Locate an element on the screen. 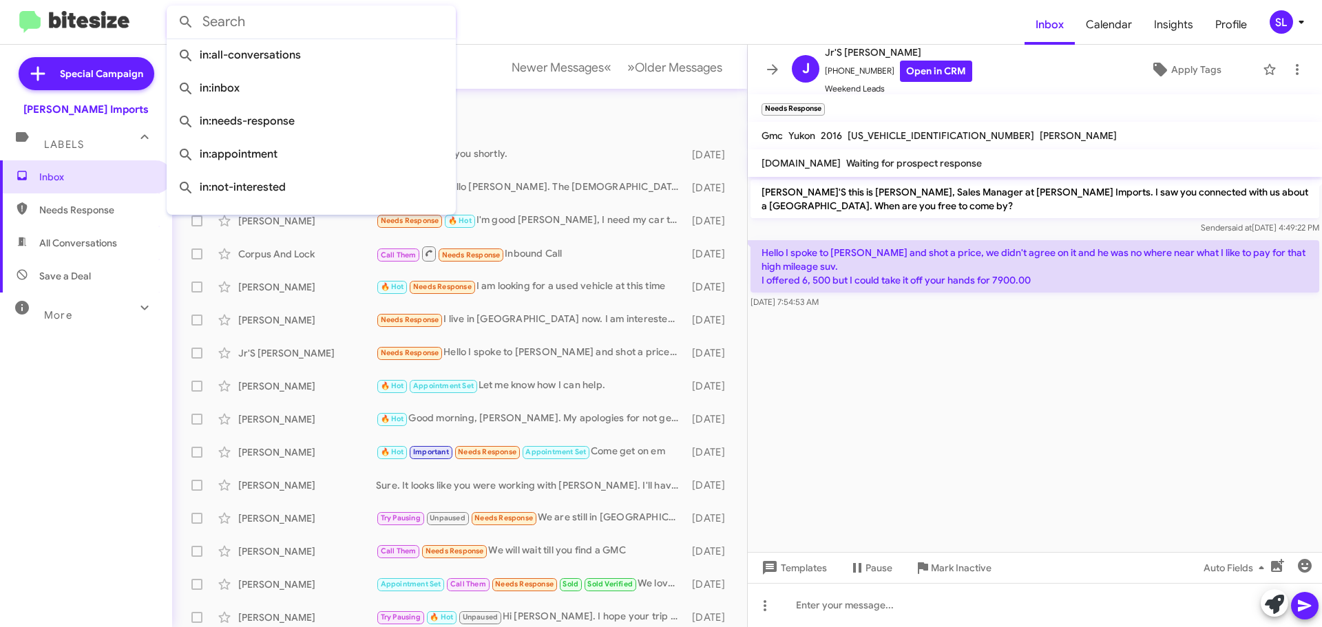 Image resolution: width=1322 pixels, height=627 pixels. div: Let me know how I can help. is located at coordinates (530, 386).